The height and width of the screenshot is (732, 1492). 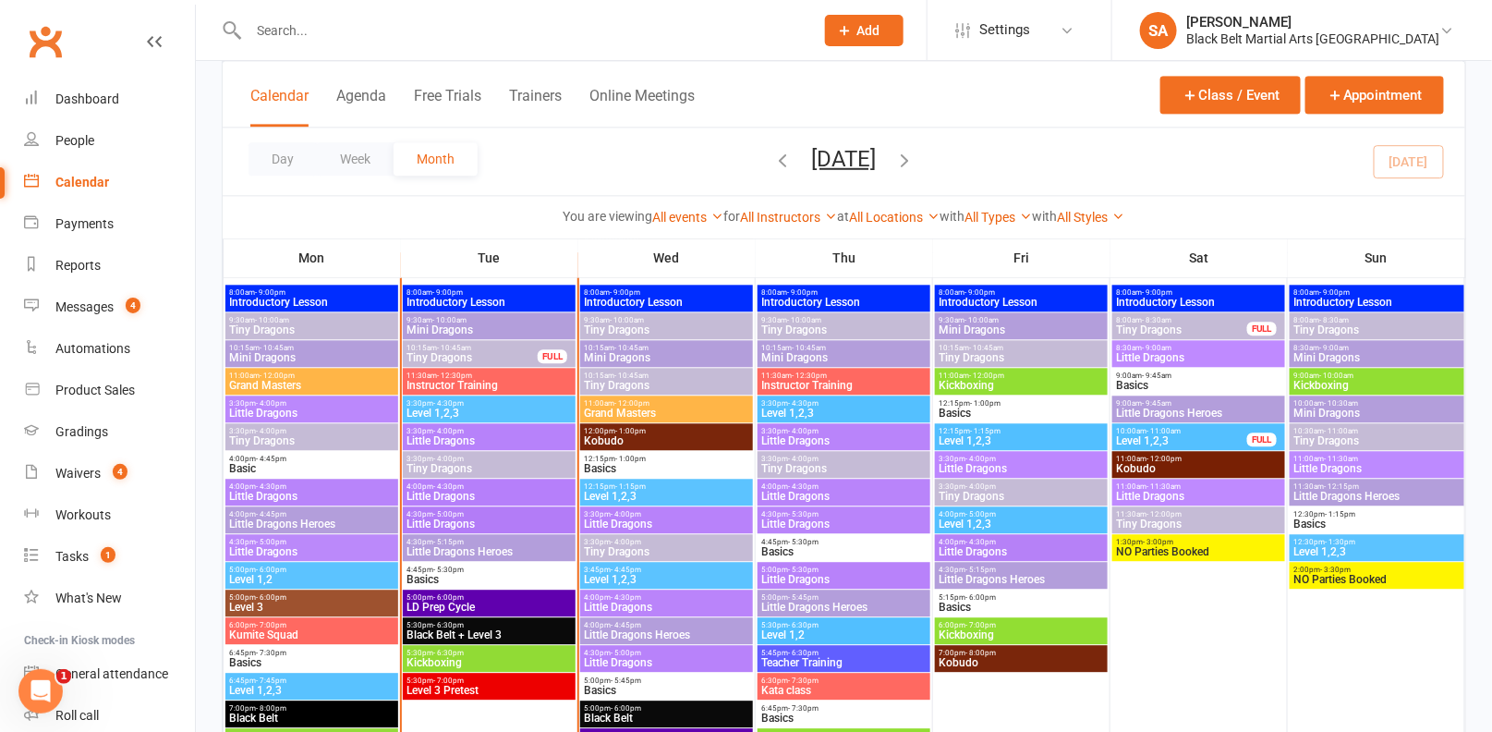 I want to click on span: Settings, so click(x=1004, y=30).